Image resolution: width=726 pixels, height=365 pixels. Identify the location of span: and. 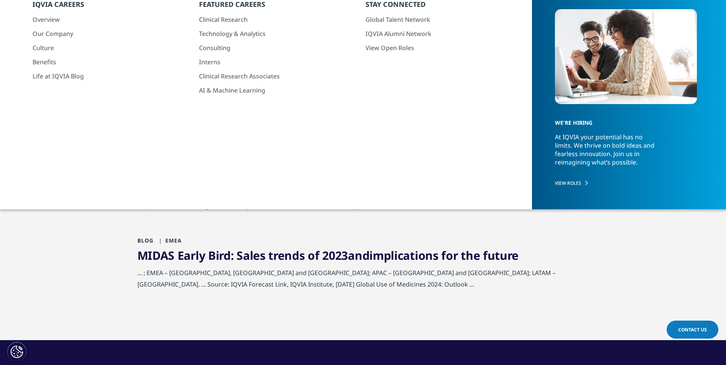
(359, 255).